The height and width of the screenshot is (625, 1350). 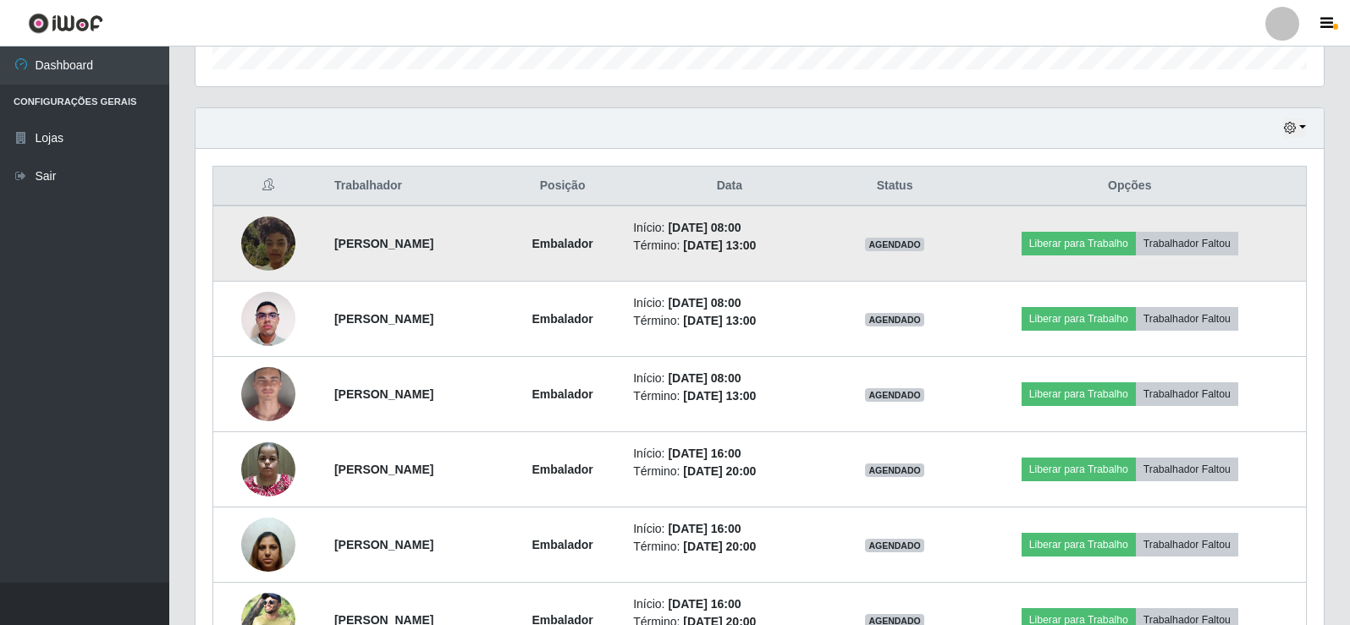 I want to click on img: 1712714567127.jpeg, so click(x=268, y=469).